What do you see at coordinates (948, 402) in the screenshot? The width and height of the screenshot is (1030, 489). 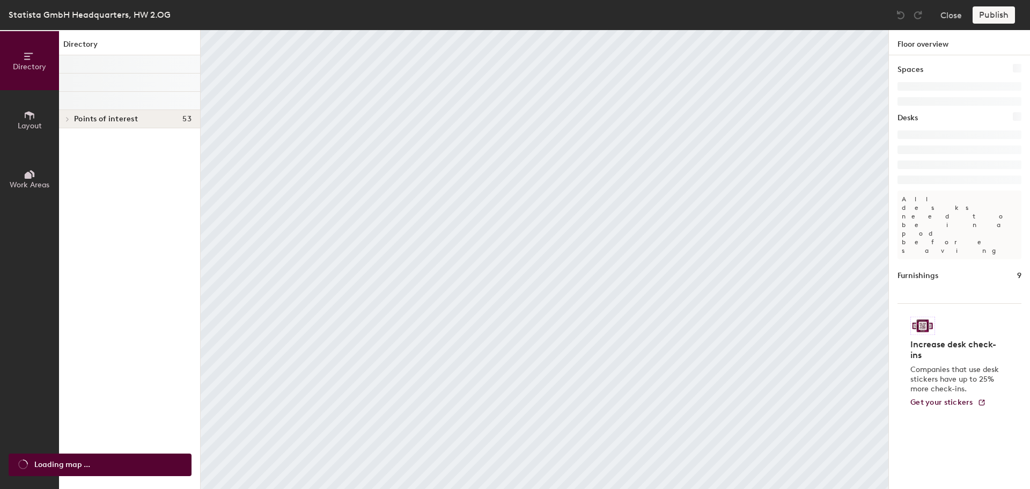 I see `a: Get your stickers` at bounding box center [948, 402].